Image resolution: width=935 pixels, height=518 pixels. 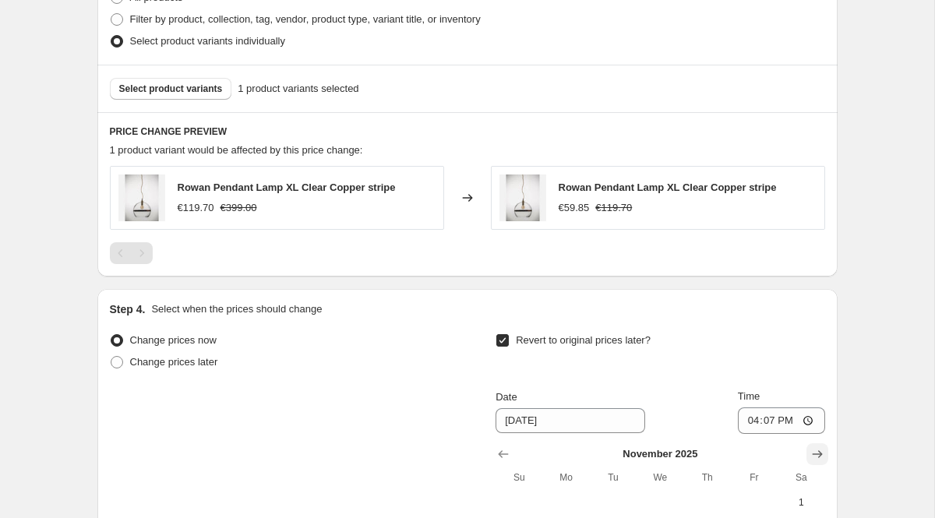 What do you see at coordinates (749, 396) in the screenshot?
I see `span: Time` at bounding box center [749, 396].